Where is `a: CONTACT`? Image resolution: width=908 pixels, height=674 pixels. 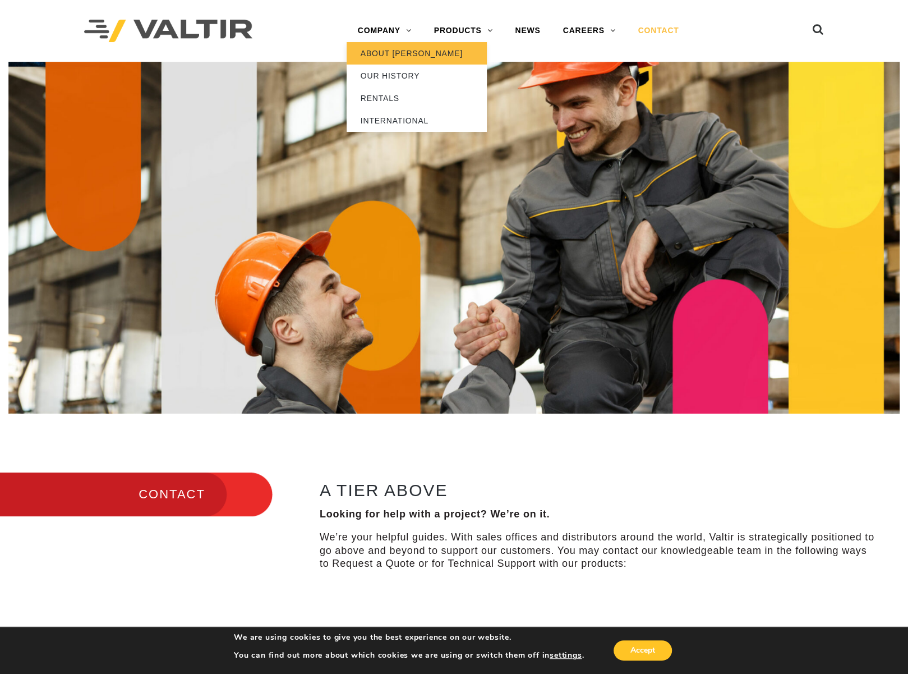
a: CONTACT is located at coordinates (658, 31).